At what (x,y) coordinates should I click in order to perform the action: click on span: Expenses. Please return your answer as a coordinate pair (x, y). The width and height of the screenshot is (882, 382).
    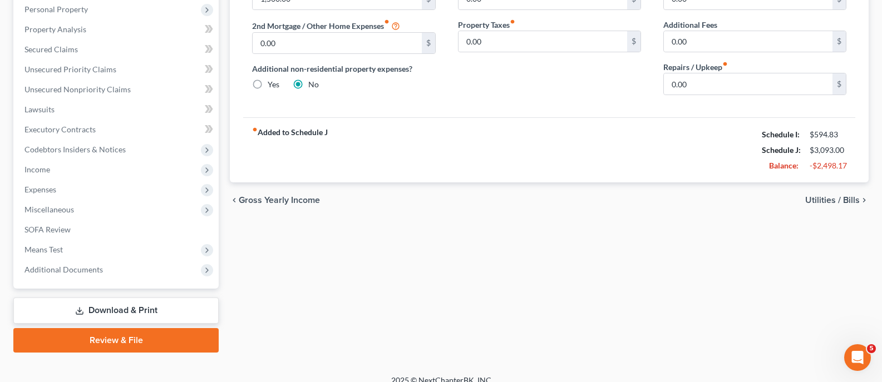
    Looking at the image, I should click on (40, 189).